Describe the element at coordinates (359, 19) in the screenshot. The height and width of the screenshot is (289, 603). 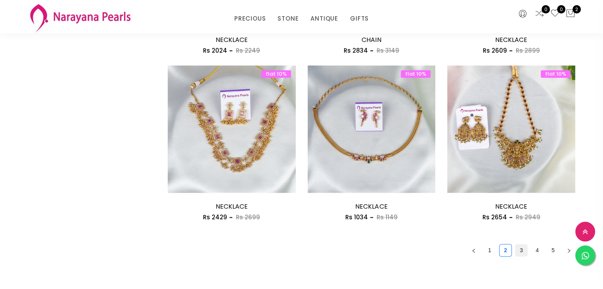
I see `a: GIFTS` at that location.